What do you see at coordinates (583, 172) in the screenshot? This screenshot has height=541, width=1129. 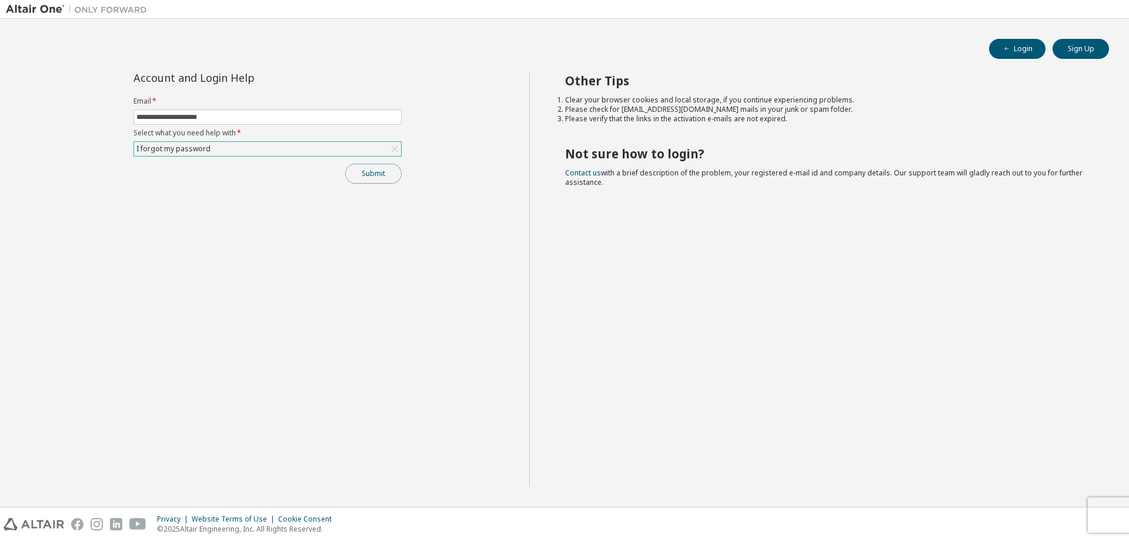 I see `a: Contact us` at bounding box center [583, 172].